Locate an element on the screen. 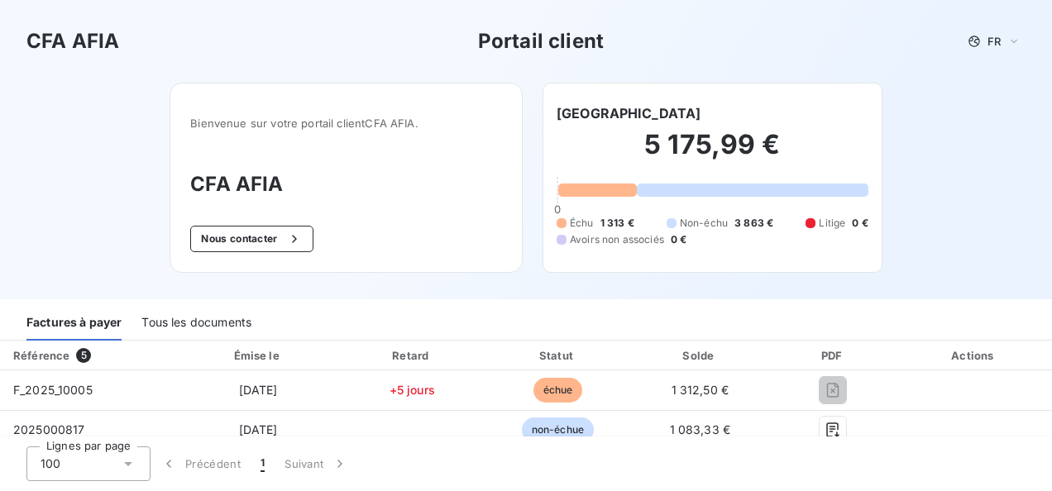 This screenshot has height=491, width=1052. h2: 5 175,99 € is located at coordinates (712, 153).